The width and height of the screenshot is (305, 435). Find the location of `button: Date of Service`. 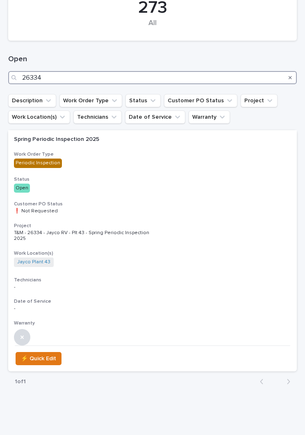

button: Date of Service is located at coordinates (155, 117).